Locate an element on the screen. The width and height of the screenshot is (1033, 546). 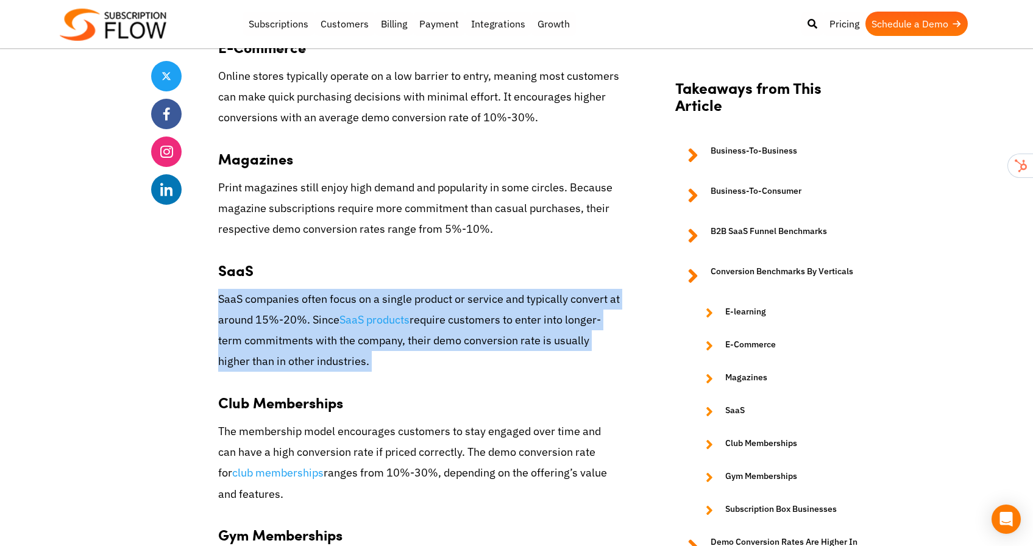
a: Magazines is located at coordinates (782, 378).